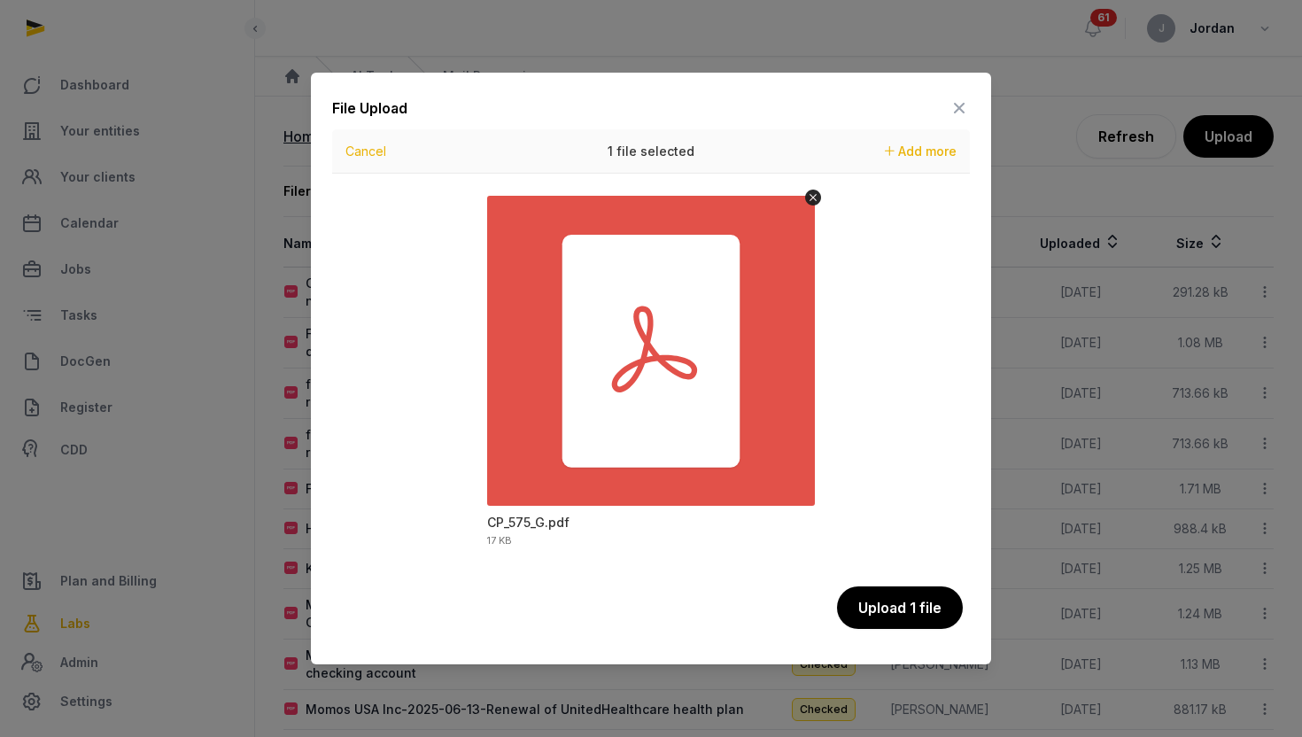  What do you see at coordinates (900, 608) in the screenshot?
I see `button: Upload 1 file` at bounding box center [900, 608].